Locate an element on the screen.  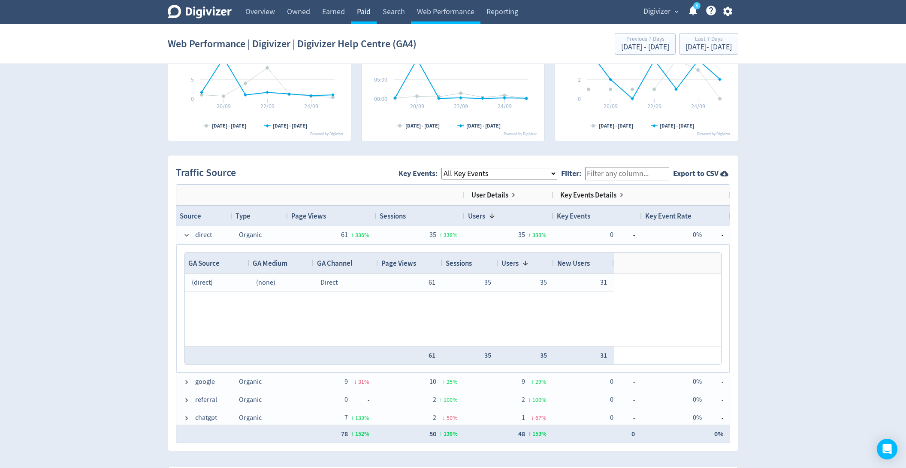
span: Key Events Details is located at coordinates (588, 195).